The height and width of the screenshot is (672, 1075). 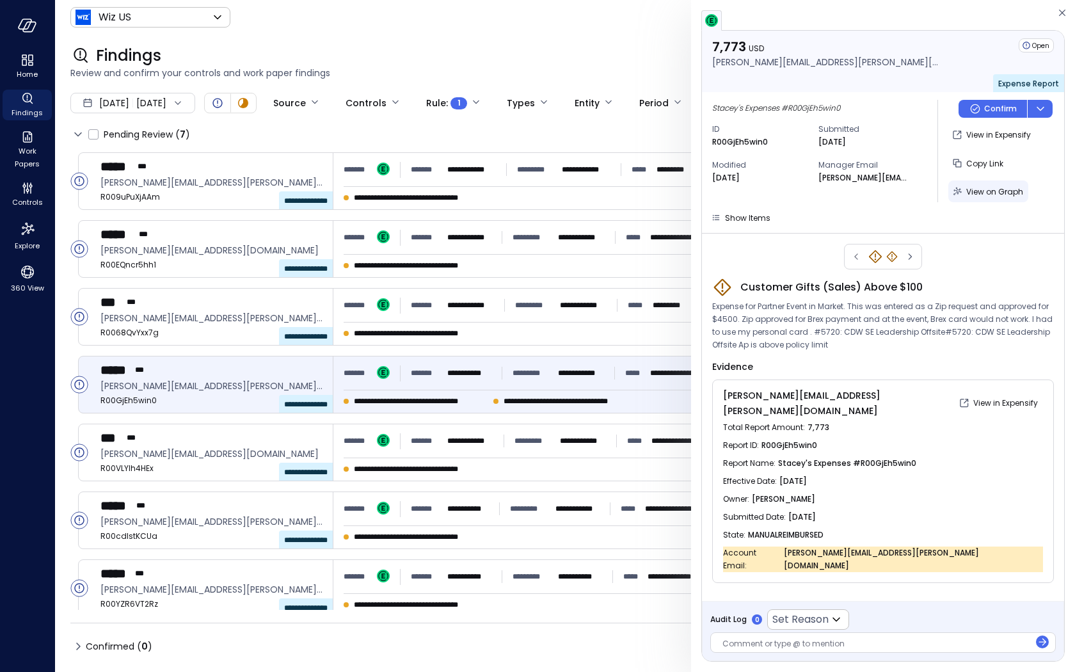 What do you see at coordinates (994, 191) in the screenshot?
I see `span: View on Graph` at bounding box center [994, 191].